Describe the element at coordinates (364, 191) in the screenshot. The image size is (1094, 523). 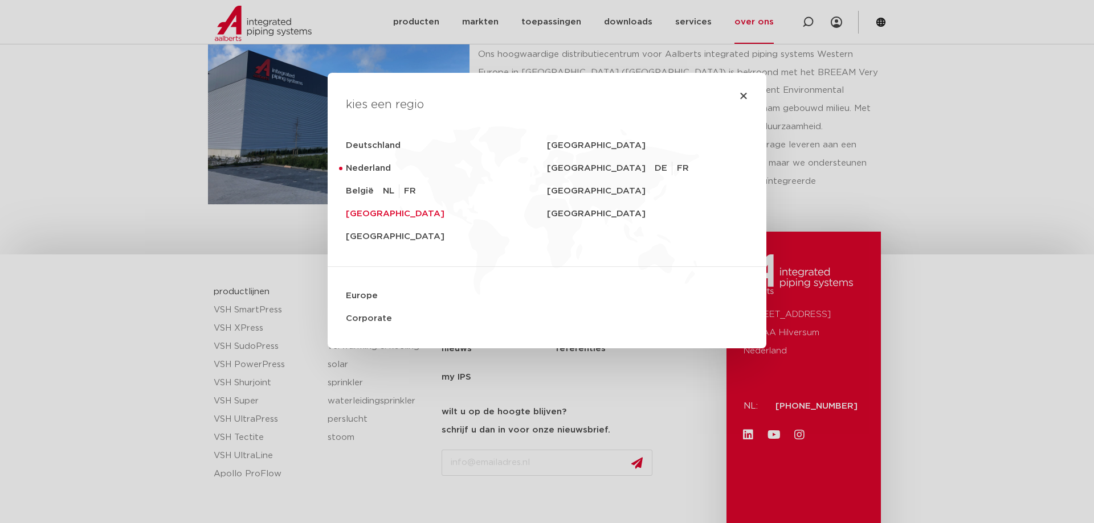
I see `a: België` at that location.